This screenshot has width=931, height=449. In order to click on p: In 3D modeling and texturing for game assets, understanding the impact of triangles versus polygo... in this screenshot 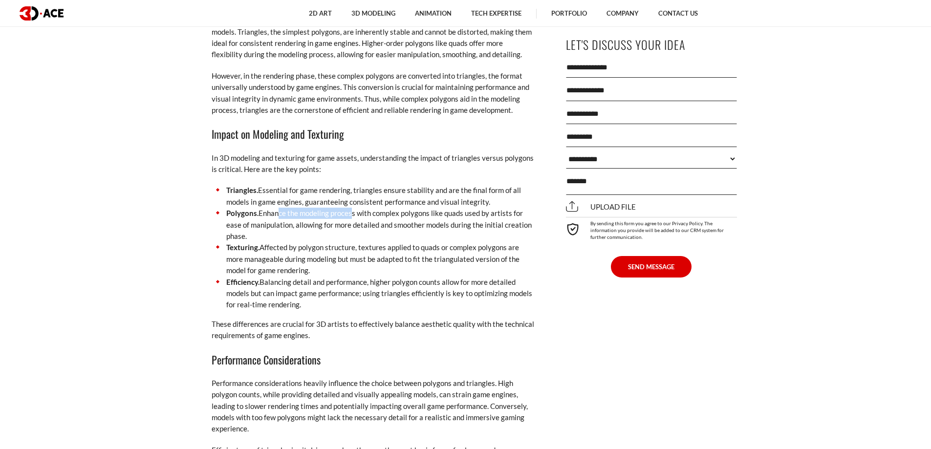, I will do `click(373, 164)`.